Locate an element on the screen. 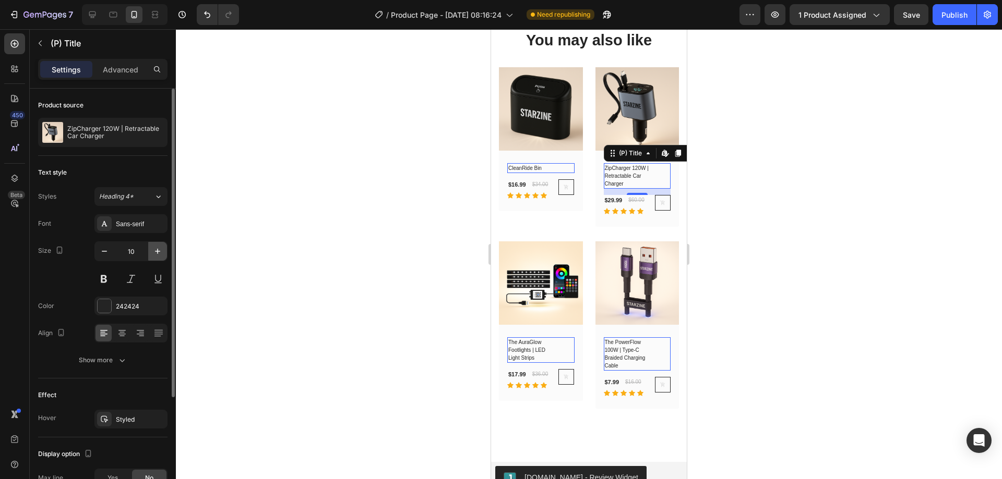 The height and width of the screenshot is (479, 1002). h2: You may also like is located at coordinates (98, 11).